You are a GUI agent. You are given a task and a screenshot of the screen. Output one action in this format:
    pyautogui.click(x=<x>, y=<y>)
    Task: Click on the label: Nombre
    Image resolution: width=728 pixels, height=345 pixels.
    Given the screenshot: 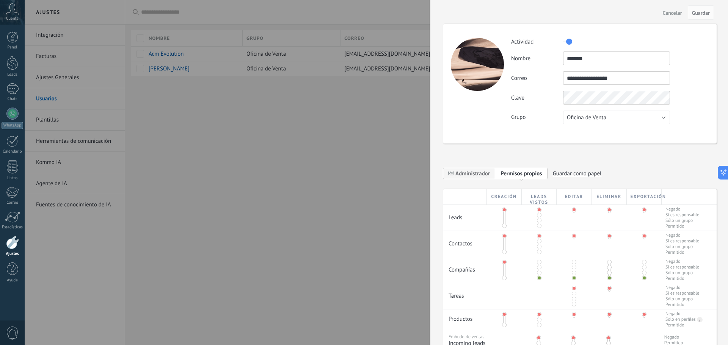 What is the action you would take?
    pyautogui.click(x=537, y=58)
    